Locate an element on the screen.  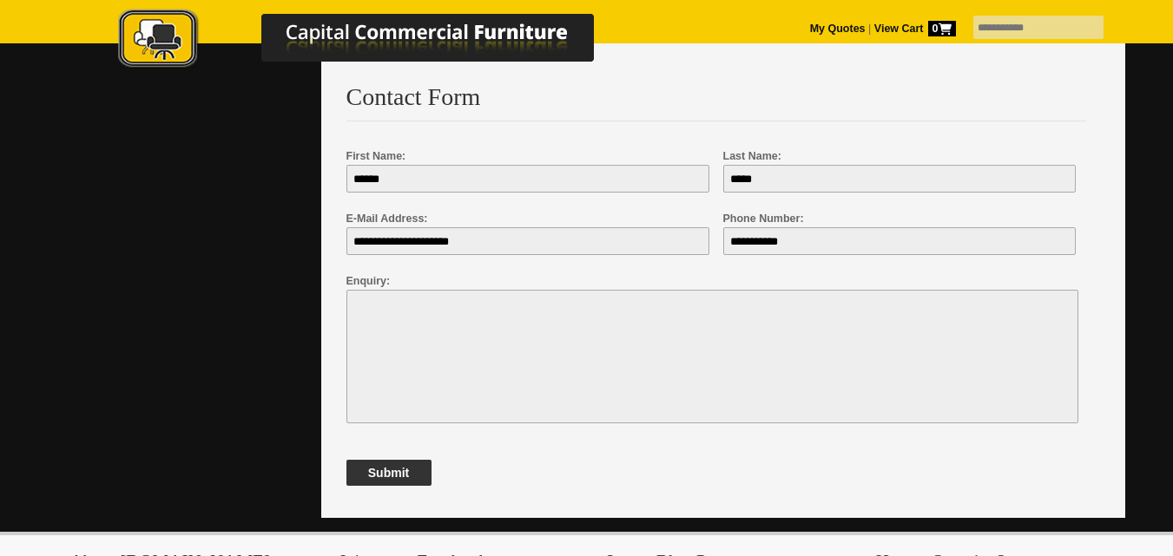
span: Last Name: is located at coordinates (752, 156).